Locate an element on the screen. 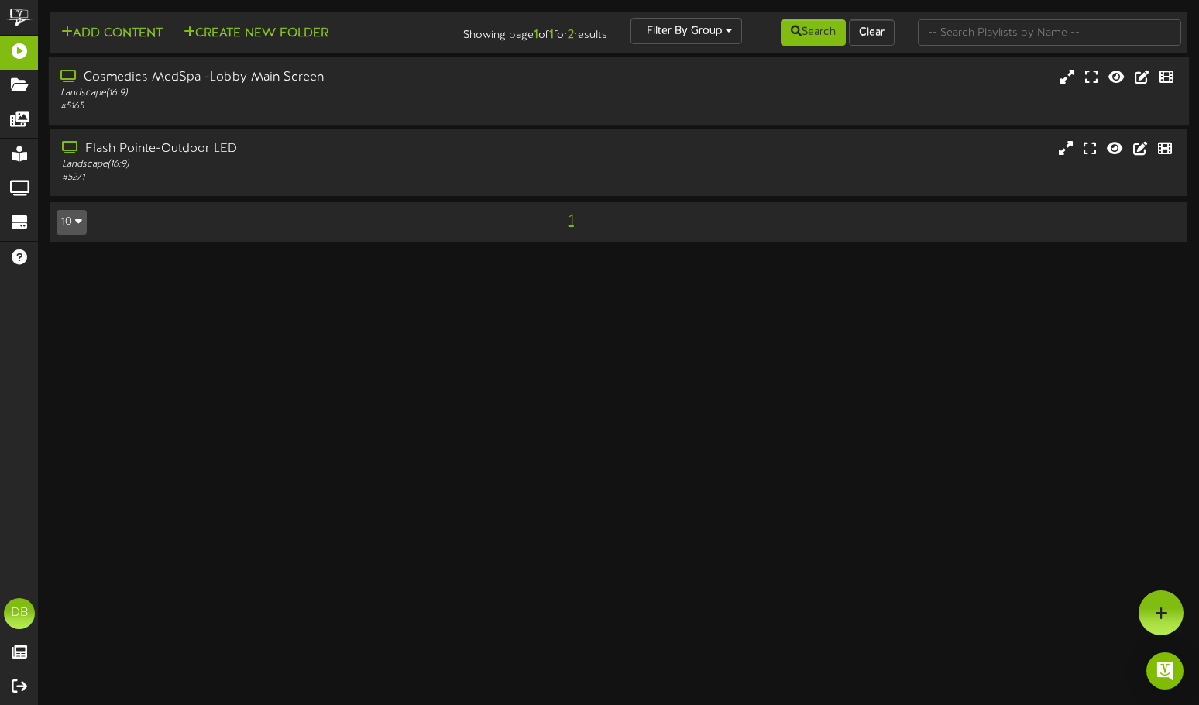 This screenshot has height=705, width=1199. div: # 5165 is located at coordinates (286, 106).